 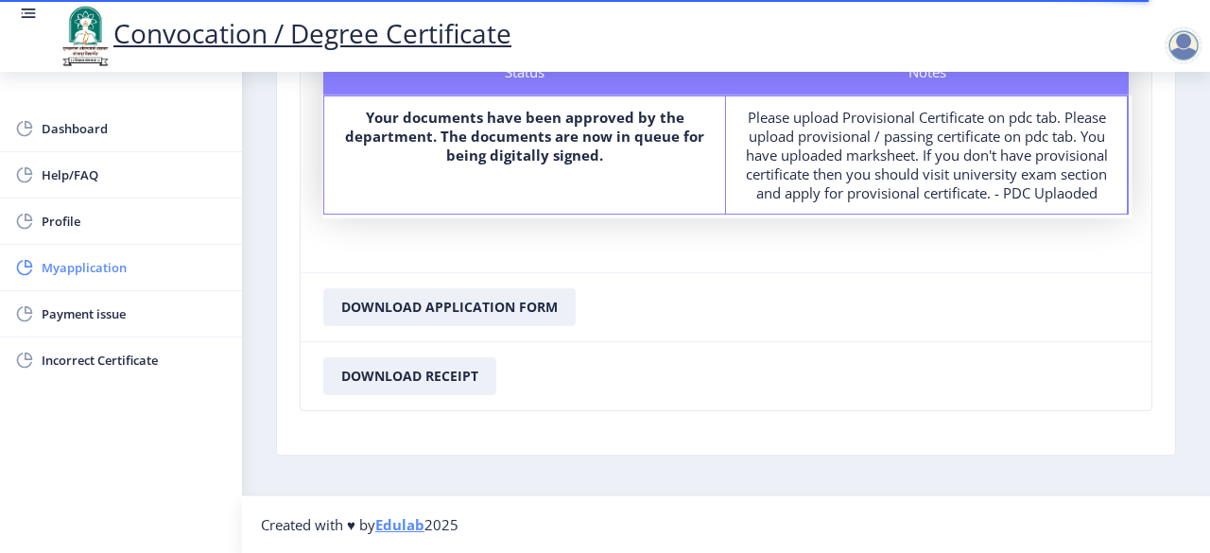 I want to click on b: Your documents have been approved by the department. The documents are now in queue for being dig..., so click(x=524, y=136).